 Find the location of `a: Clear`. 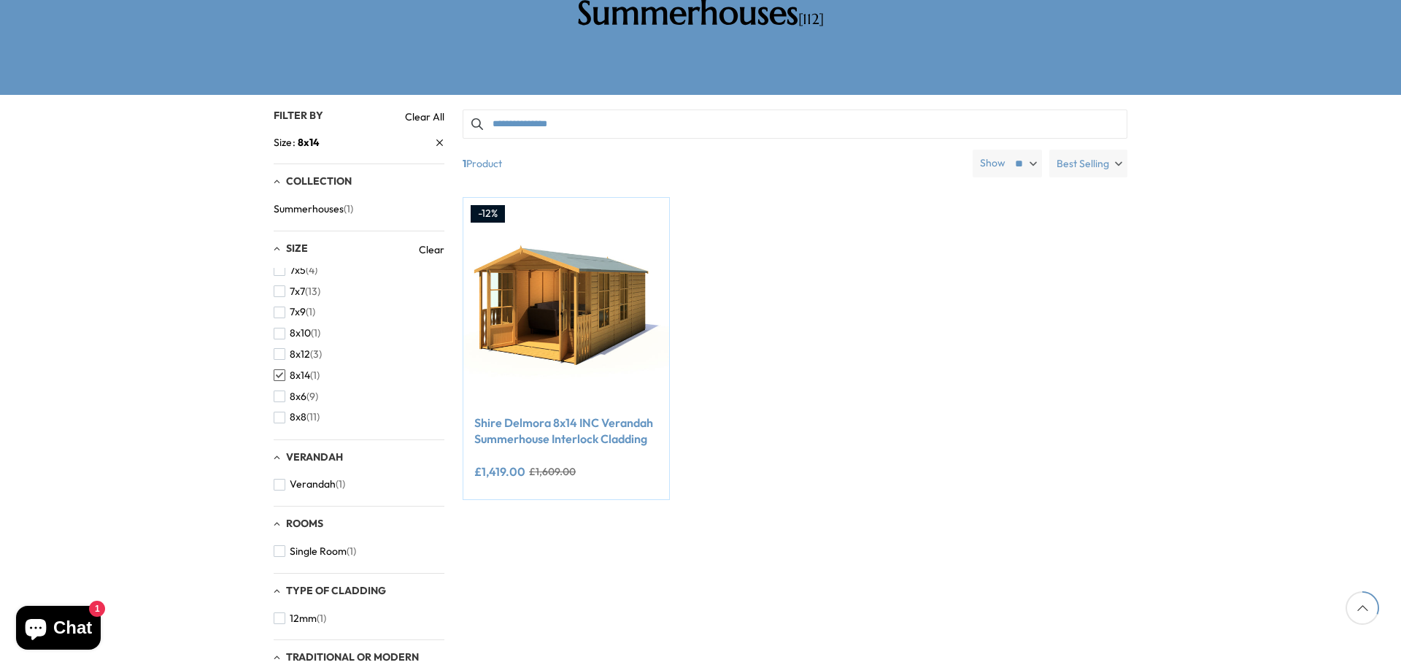

a: Clear is located at coordinates (431, 250).